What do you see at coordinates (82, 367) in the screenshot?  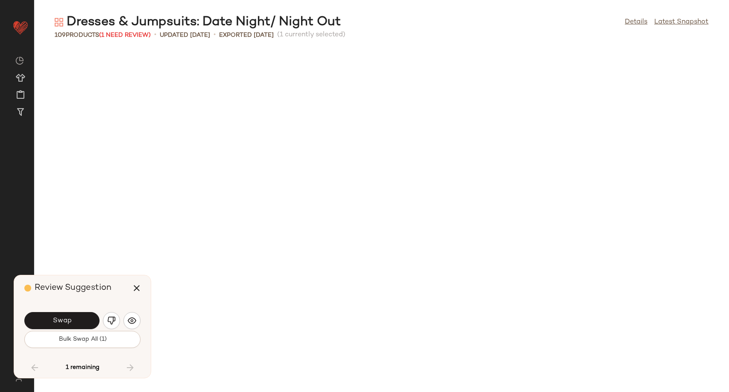 I see `span: 1 remaining` at bounding box center [82, 367].